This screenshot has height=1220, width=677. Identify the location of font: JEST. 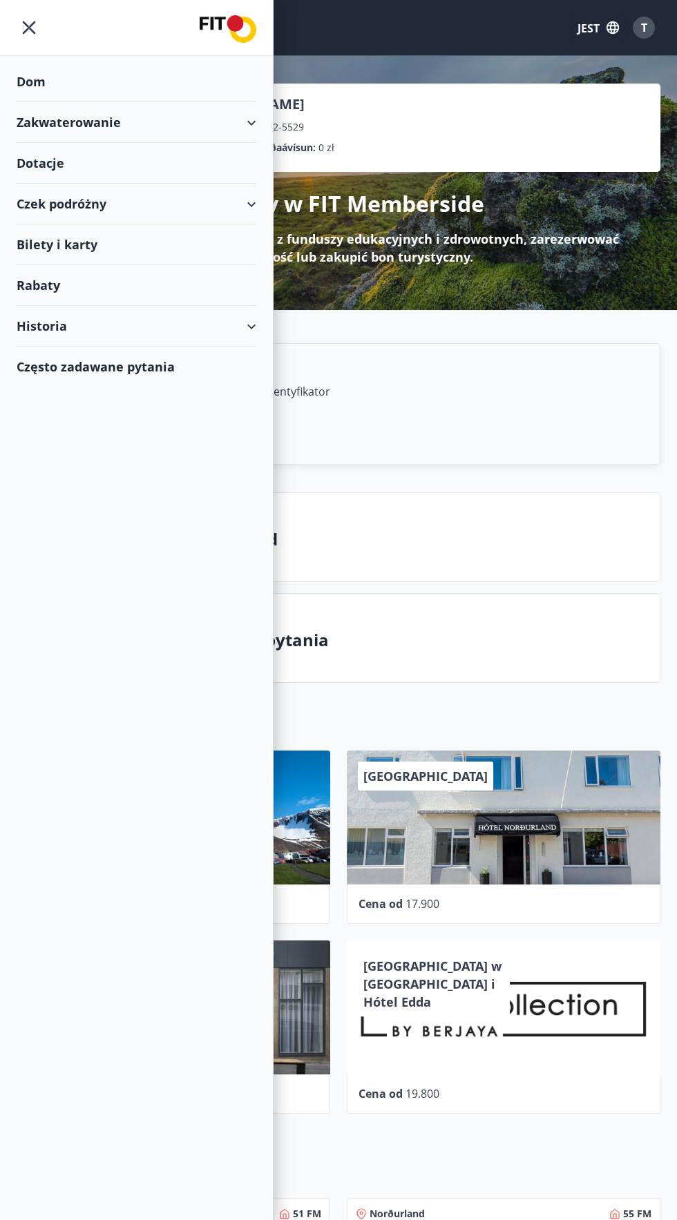
(588, 28).